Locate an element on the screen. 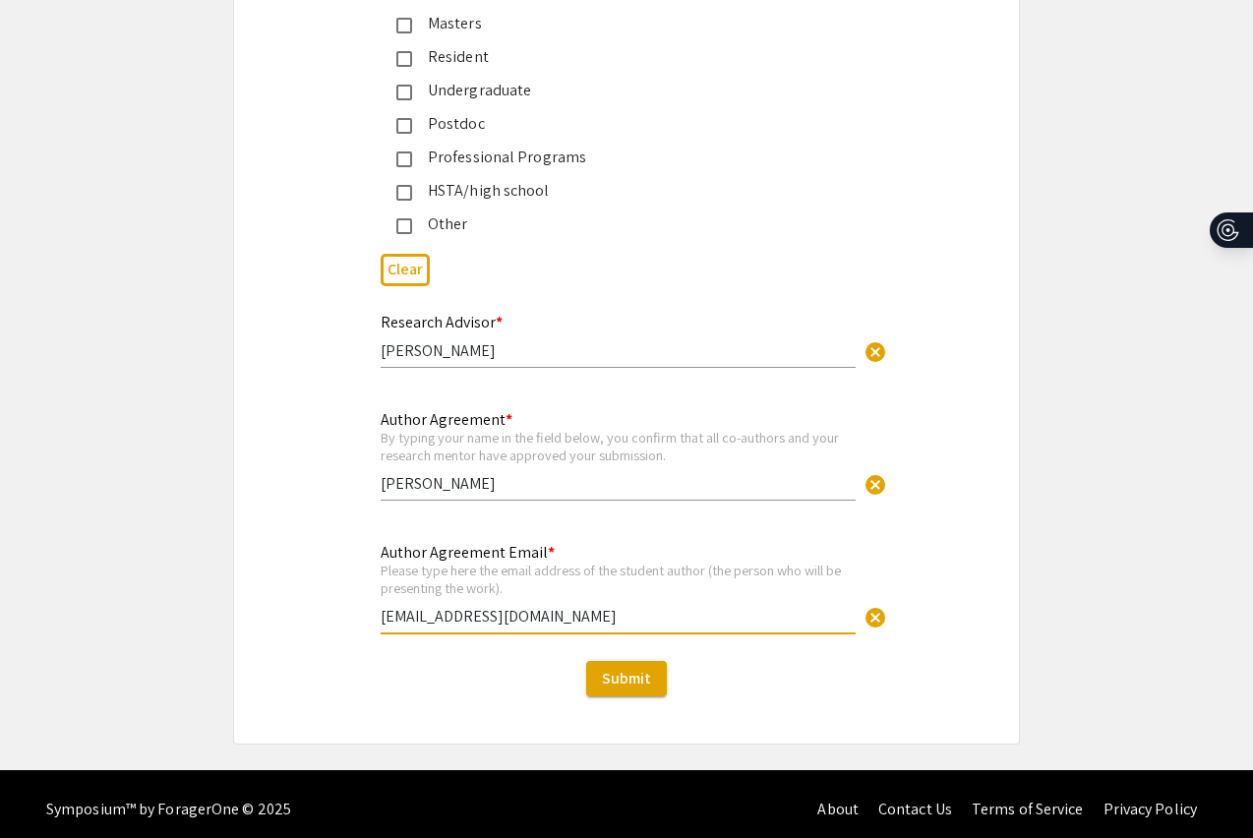 The width and height of the screenshot is (1253, 838). div: Postdoc is located at coordinates (619, 124).